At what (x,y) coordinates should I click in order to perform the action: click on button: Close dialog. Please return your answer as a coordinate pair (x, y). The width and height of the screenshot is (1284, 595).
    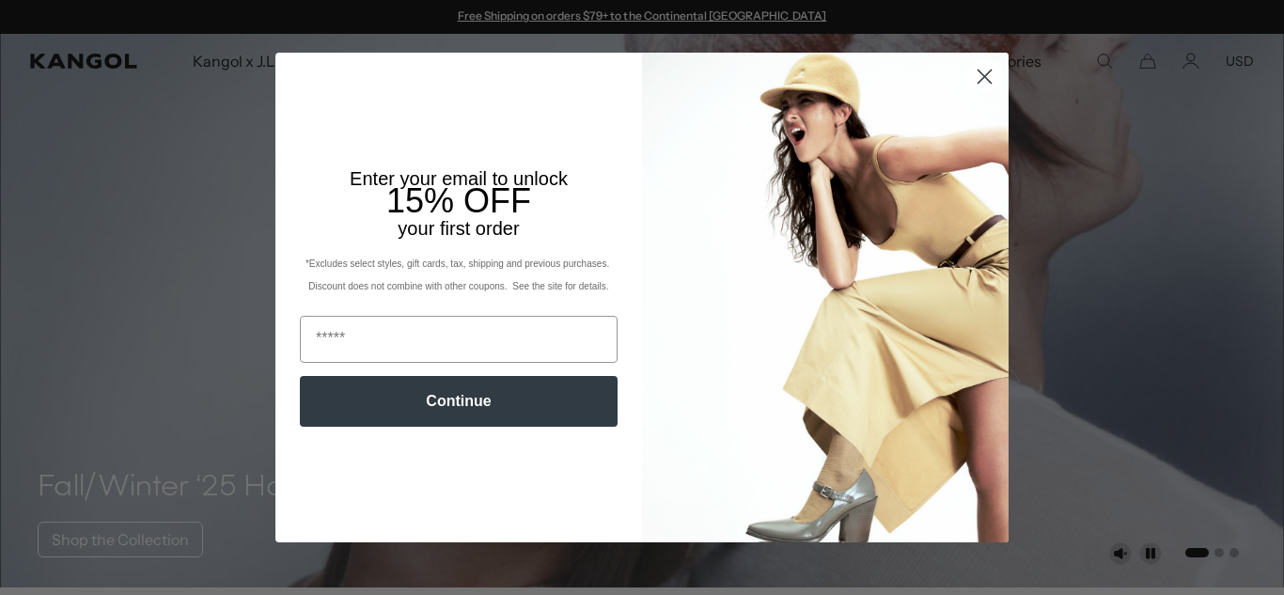
    Looking at the image, I should click on (984, 76).